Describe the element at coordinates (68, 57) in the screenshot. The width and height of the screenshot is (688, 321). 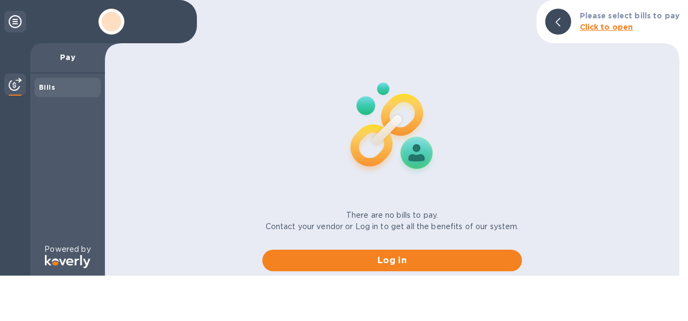
I see `p: Pay` at that location.